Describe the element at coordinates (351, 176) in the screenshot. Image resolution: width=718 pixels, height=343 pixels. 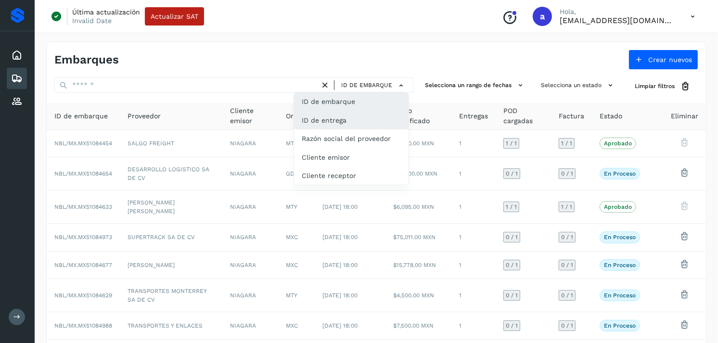
I see `div: Cliente receptor` at that location.